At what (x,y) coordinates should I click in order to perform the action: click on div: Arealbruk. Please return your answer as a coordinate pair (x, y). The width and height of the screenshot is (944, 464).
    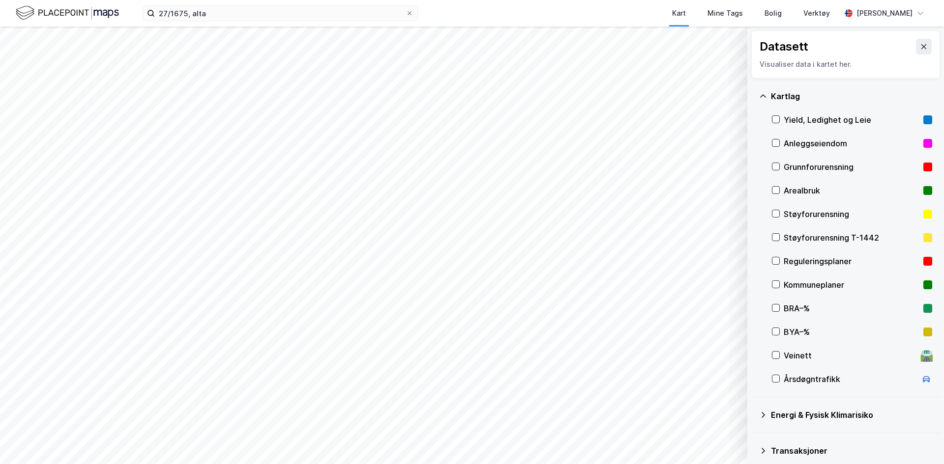
    Looking at the image, I should click on (851, 191).